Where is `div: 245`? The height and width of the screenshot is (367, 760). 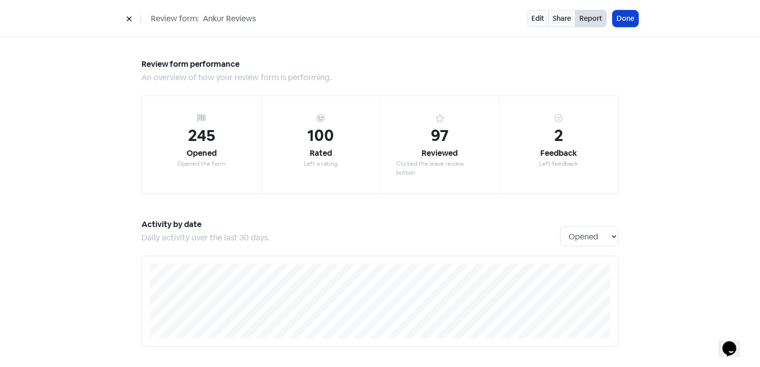
div: 245 is located at coordinates (201, 136).